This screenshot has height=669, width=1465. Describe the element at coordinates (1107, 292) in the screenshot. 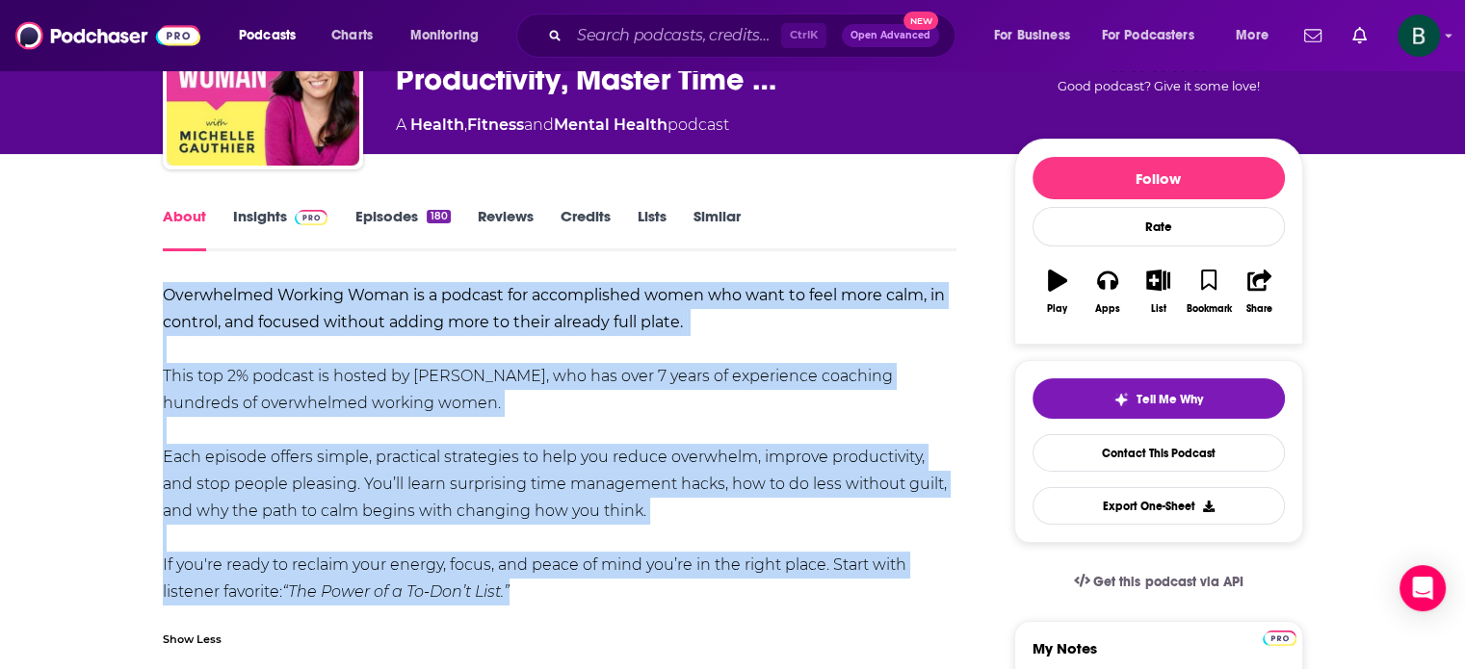

I see `button: Apps` at that location.